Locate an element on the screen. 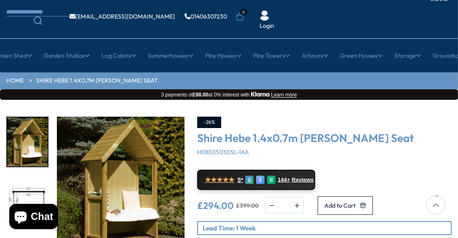 The height and width of the screenshot is (238, 458). a: Green Houses is located at coordinates (361, 56).